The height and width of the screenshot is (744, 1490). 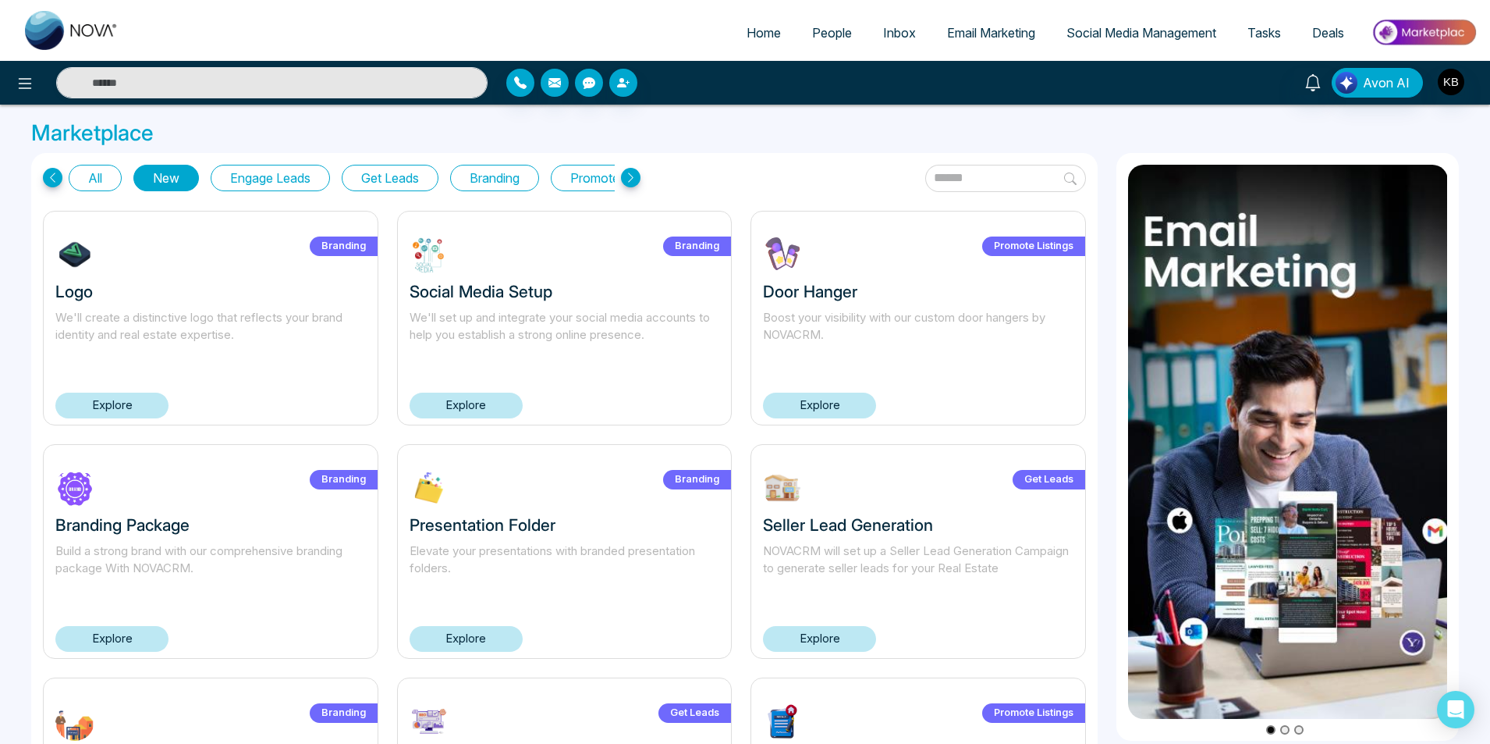 What do you see at coordinates (1386, 83) in the screenshot?
I see `span: Avon AI` at bounding box center [1386, 83].